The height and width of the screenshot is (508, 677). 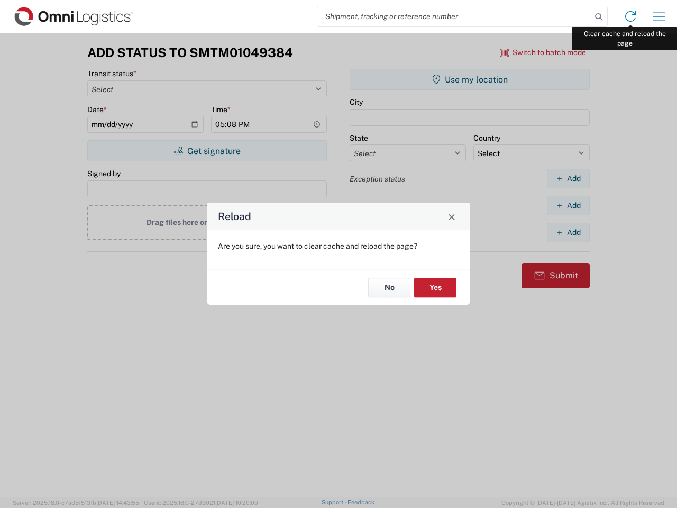 What do you see at coordinates (338, 246) in the screenshot?
I see `p: Are you sure, you want to clear cache and reload the page?` at bounding box center [338, 246].